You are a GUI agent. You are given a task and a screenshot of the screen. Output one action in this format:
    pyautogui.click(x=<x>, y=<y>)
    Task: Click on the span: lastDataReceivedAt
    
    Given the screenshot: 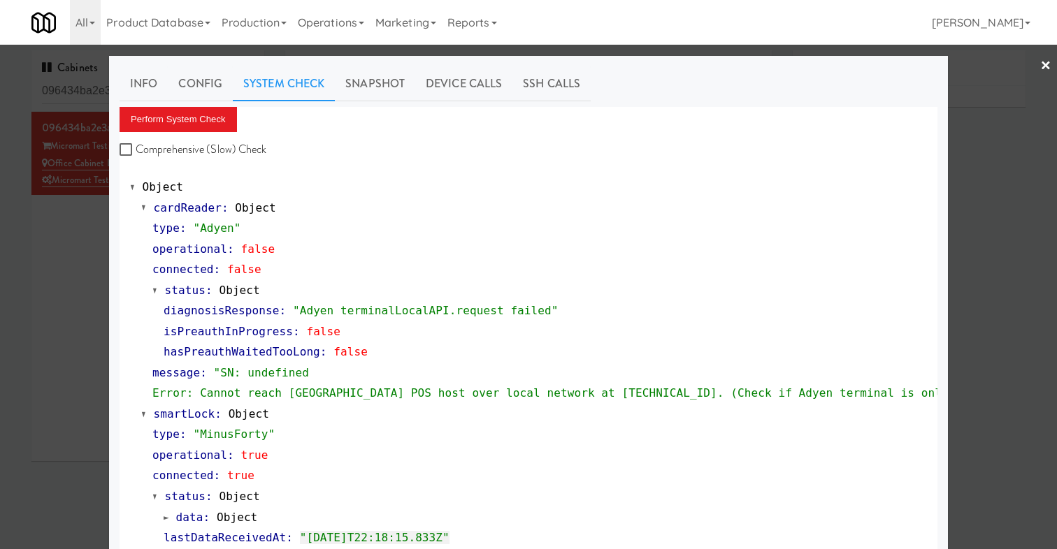 What is the action you would take?
    pyautogui.click(x=224, y=538)
    